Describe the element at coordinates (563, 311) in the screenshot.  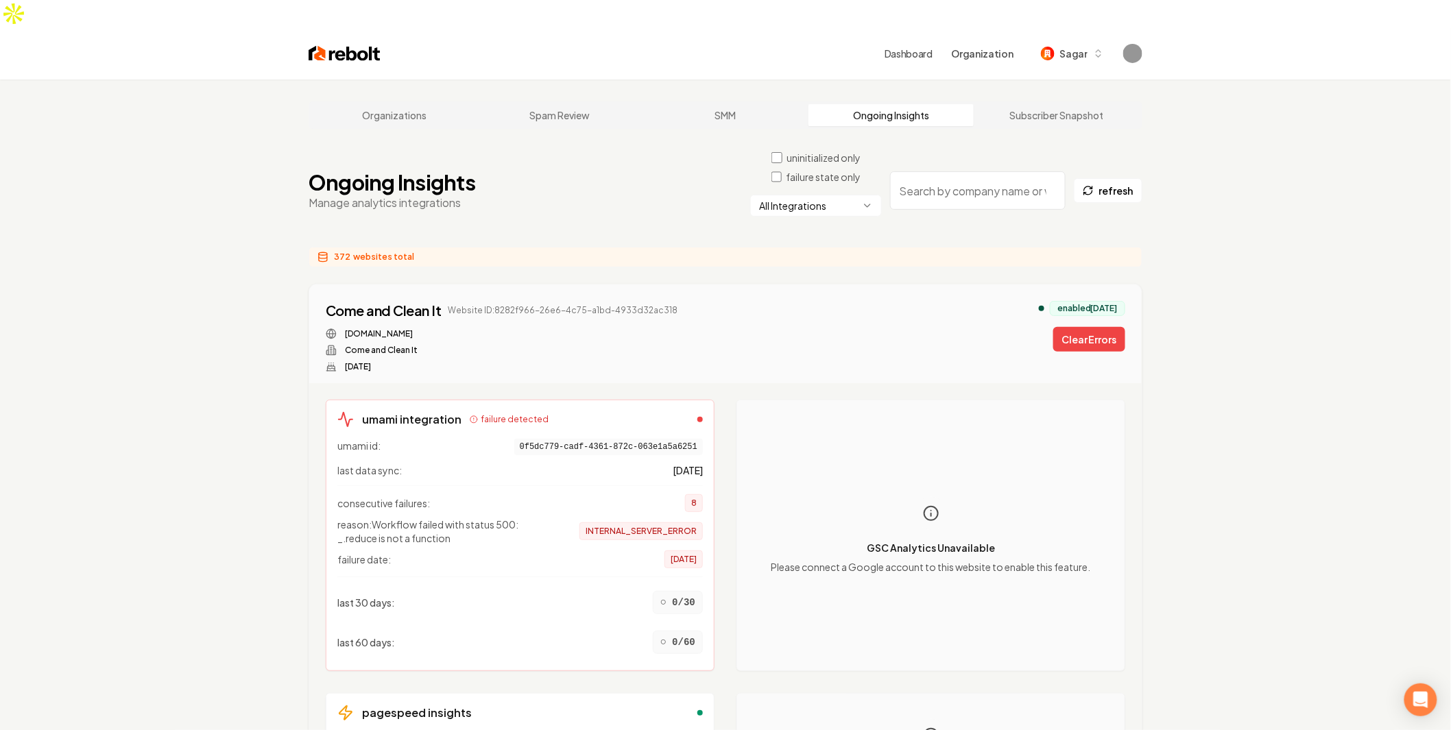
I see `span: Website ID: 8282f966-26e6-4c75-a1bd-4933d32ac318` at that location.